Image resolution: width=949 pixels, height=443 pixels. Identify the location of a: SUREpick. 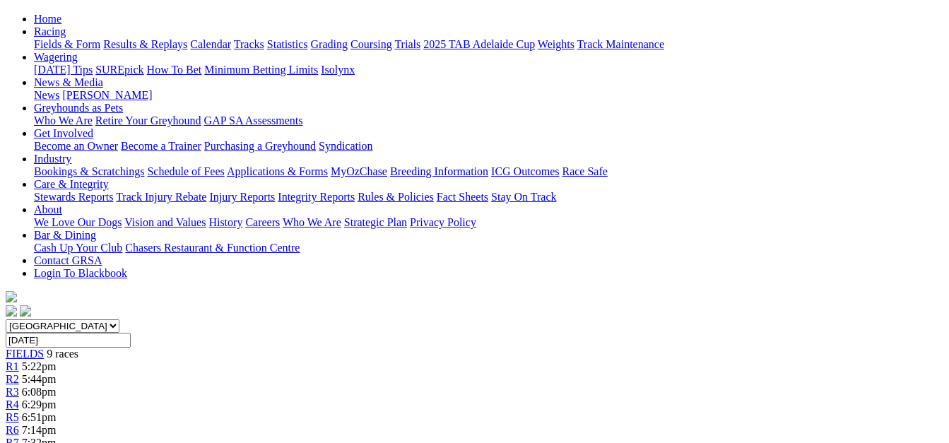
(119, 69).